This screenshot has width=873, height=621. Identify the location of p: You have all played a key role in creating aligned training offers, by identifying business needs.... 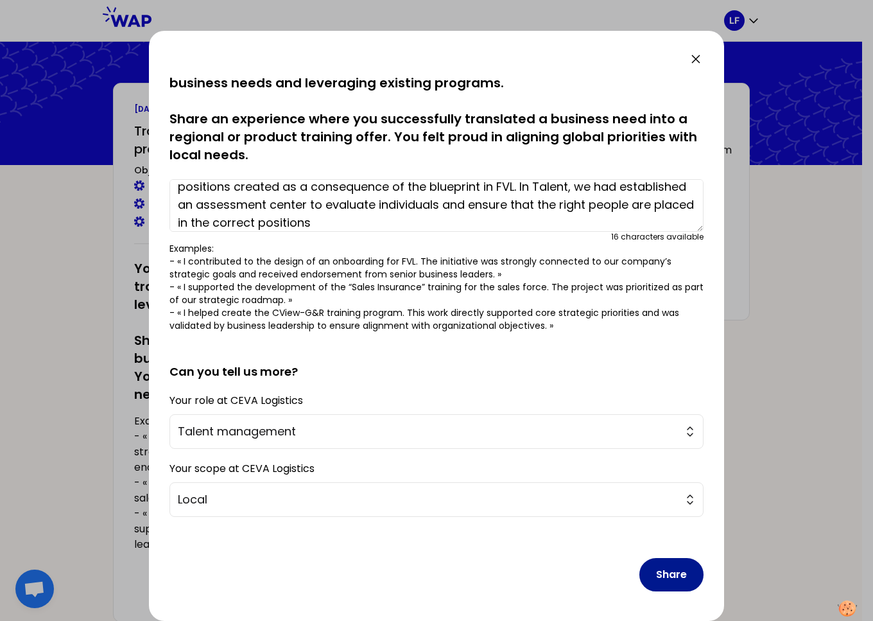
(436, 110).